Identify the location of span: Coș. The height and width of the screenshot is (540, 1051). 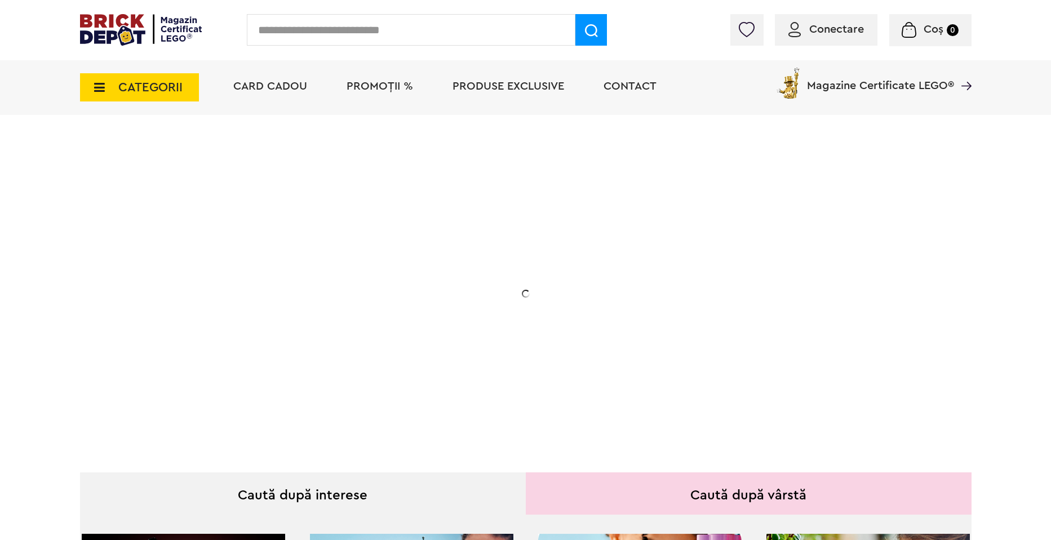
(933, 29).